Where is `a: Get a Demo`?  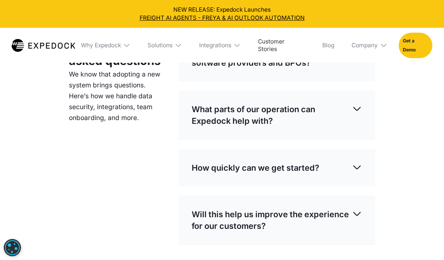
a: Get a Demo is located at coordinates (416, 45).